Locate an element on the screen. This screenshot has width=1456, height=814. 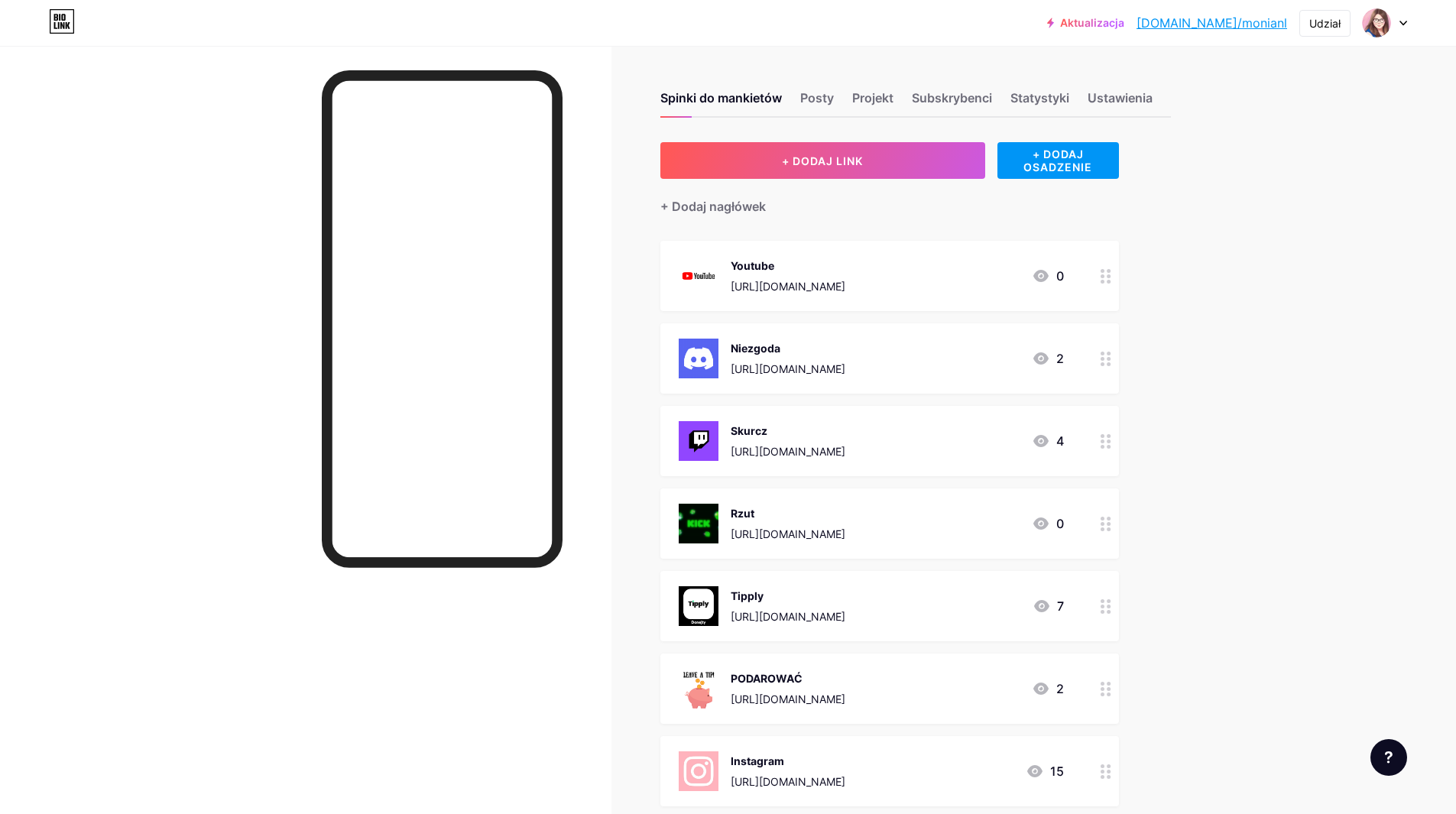
img: Monika Krzyżak is located at coordinates (1376, 23).